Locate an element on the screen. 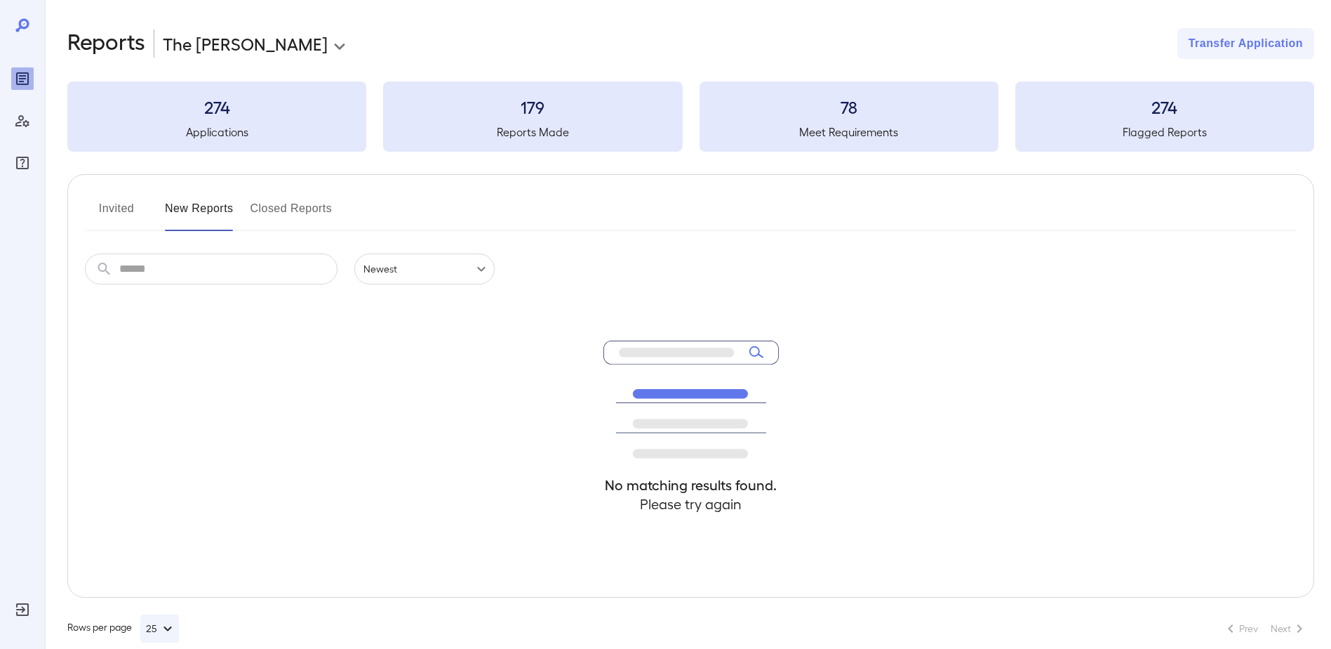 Image resolution: width=1331 pixels, height=649 pixels. h3: 78 is located at coordinates (849, 107).